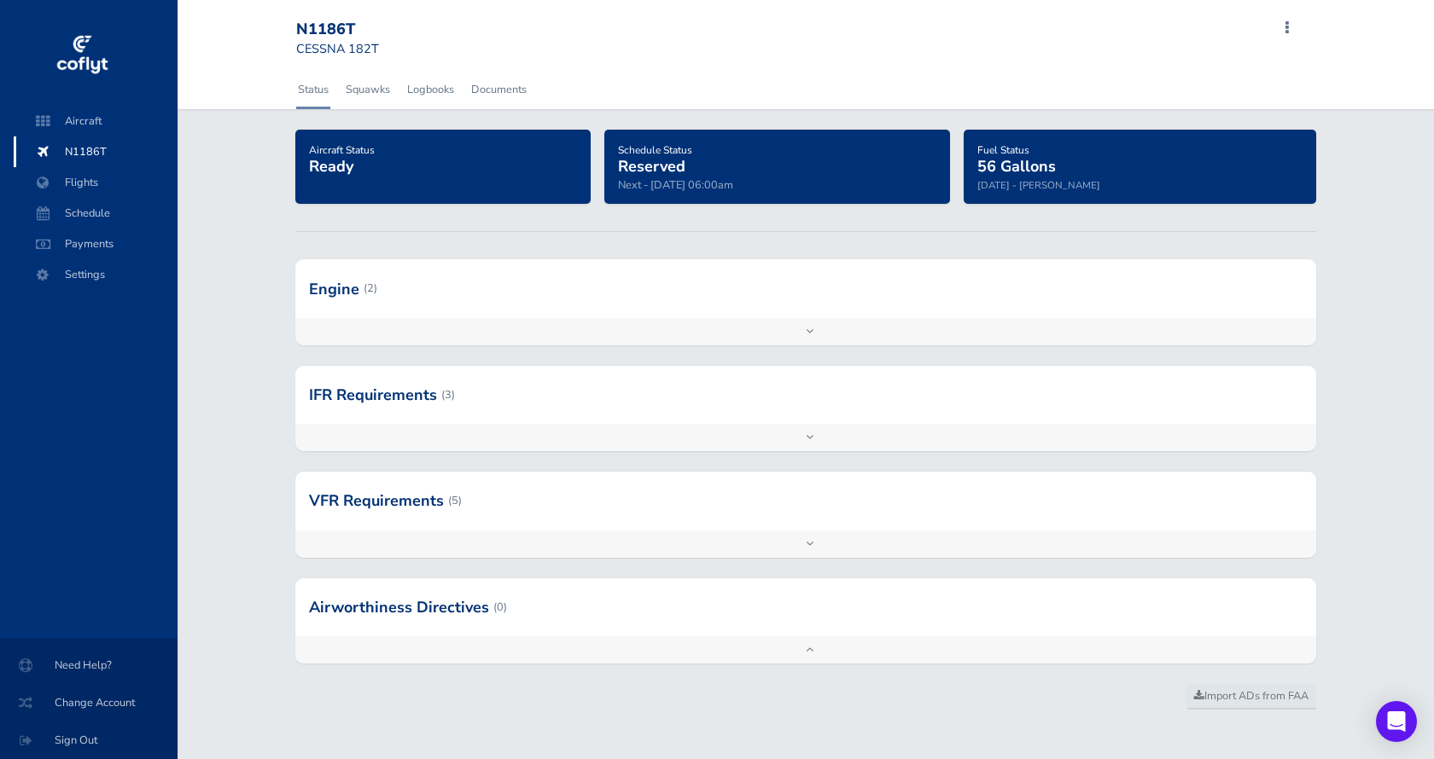 This screenshot has height=759, width=1434. Describe the element at coordinates (498, 90) in the screenshot. I see `a: Documents` at that location.